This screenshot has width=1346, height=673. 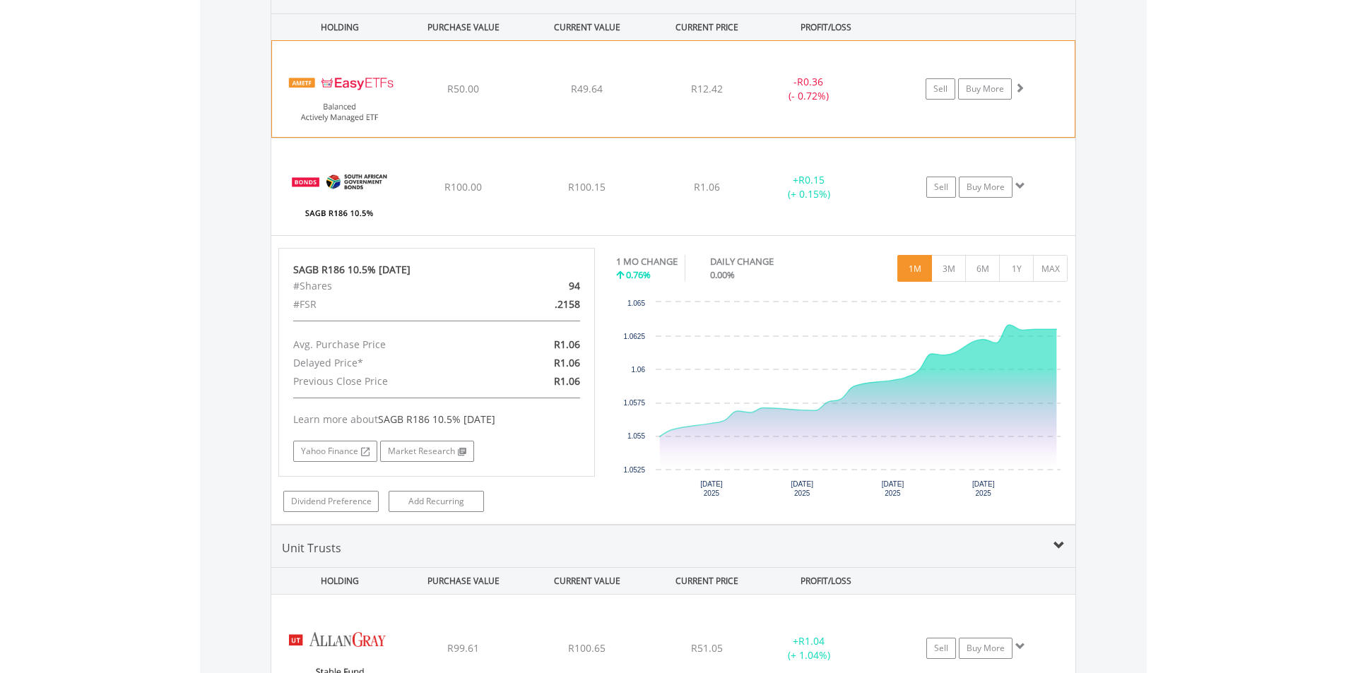 I want to click on div: - (- 0.72%), so click(x=808, y=89).